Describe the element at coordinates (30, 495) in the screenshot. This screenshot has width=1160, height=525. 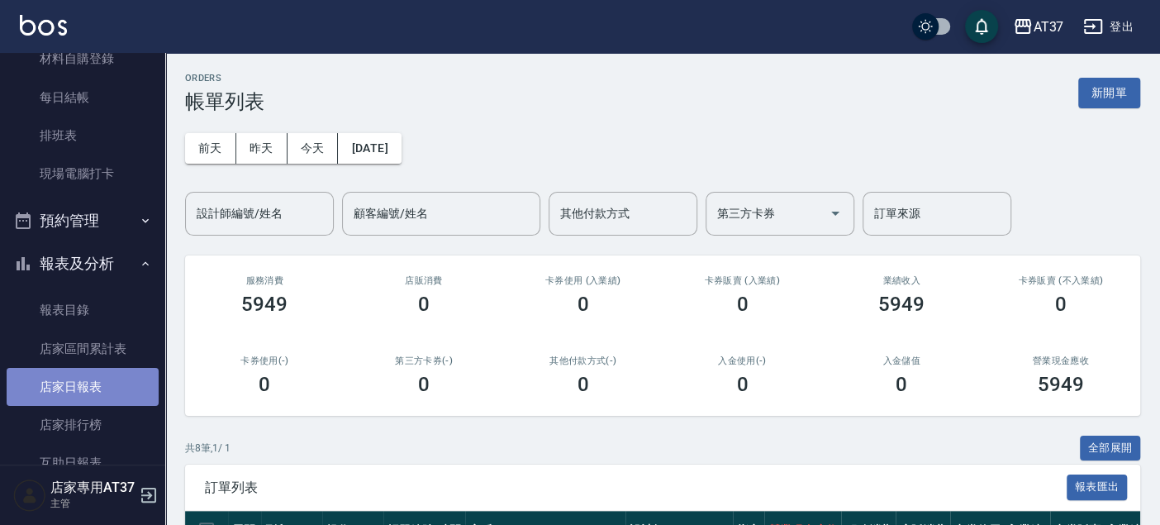
I see `img: Person` at that location.